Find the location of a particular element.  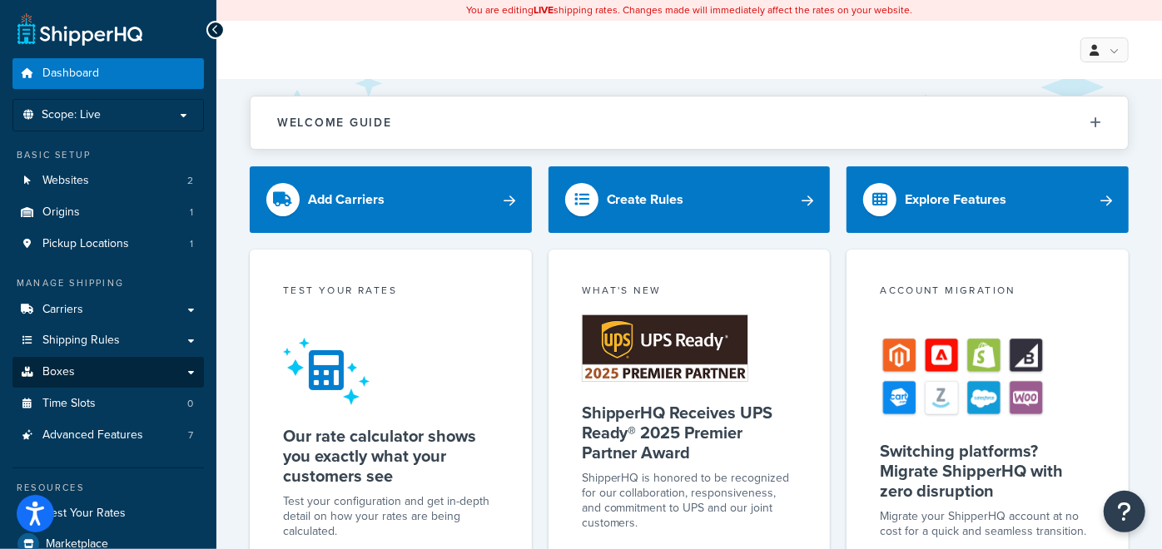

a: Carriers is located at coordinates (108, 310).